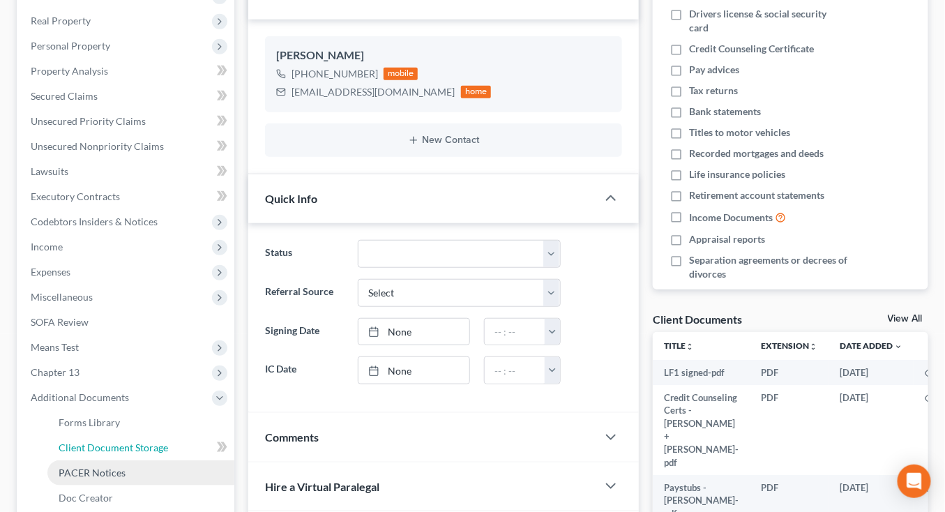  Describe the element at coordinates (113, 447) in the screenshot. I see `span: Client Document Storage` at that location.